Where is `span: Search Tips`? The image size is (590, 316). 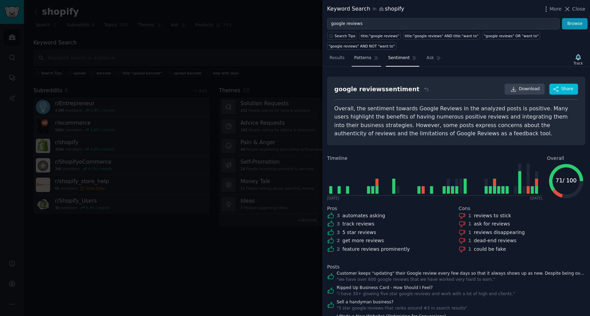
span: Search Tips is located at coordinates (345, 36).